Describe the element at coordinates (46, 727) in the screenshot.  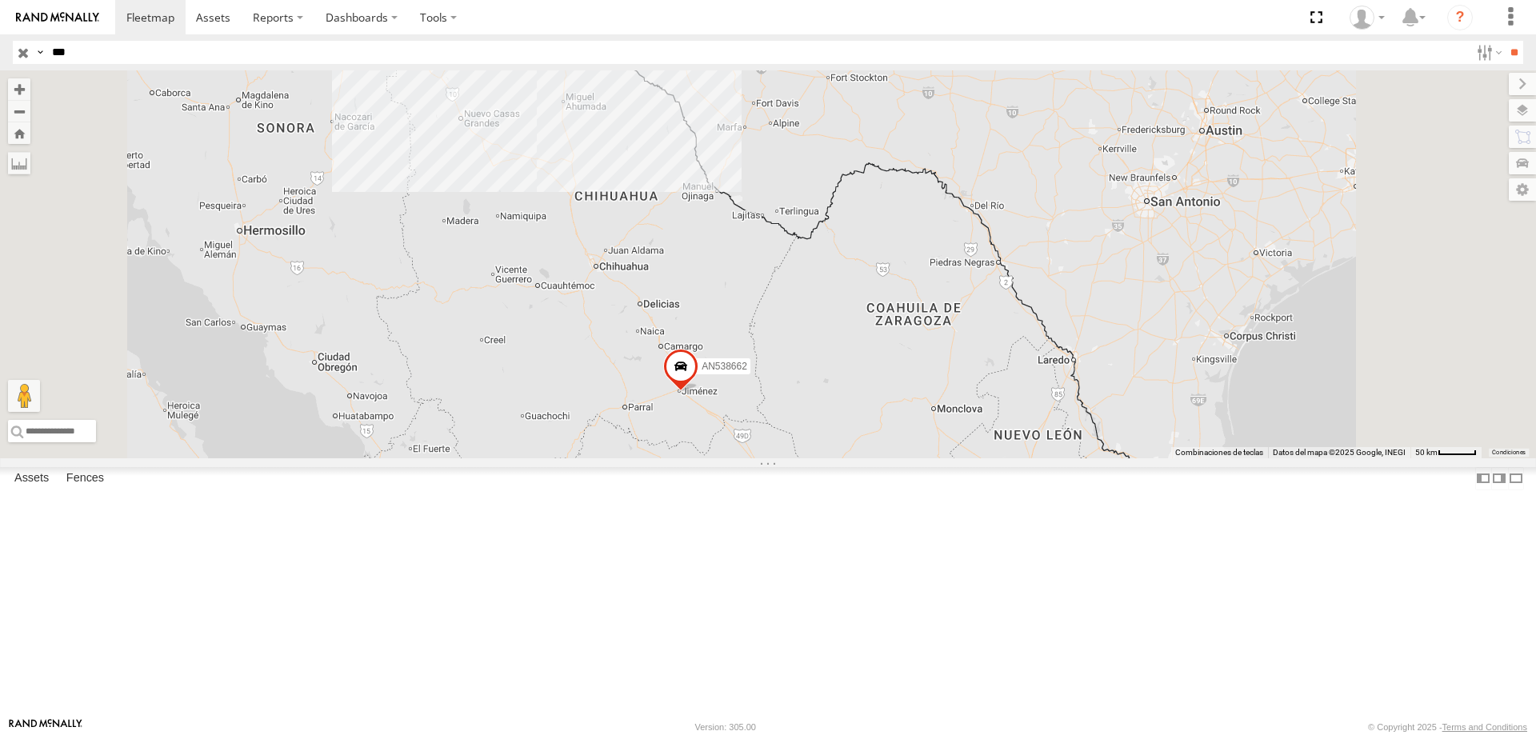
I see `a: Visit our Website` at that location.